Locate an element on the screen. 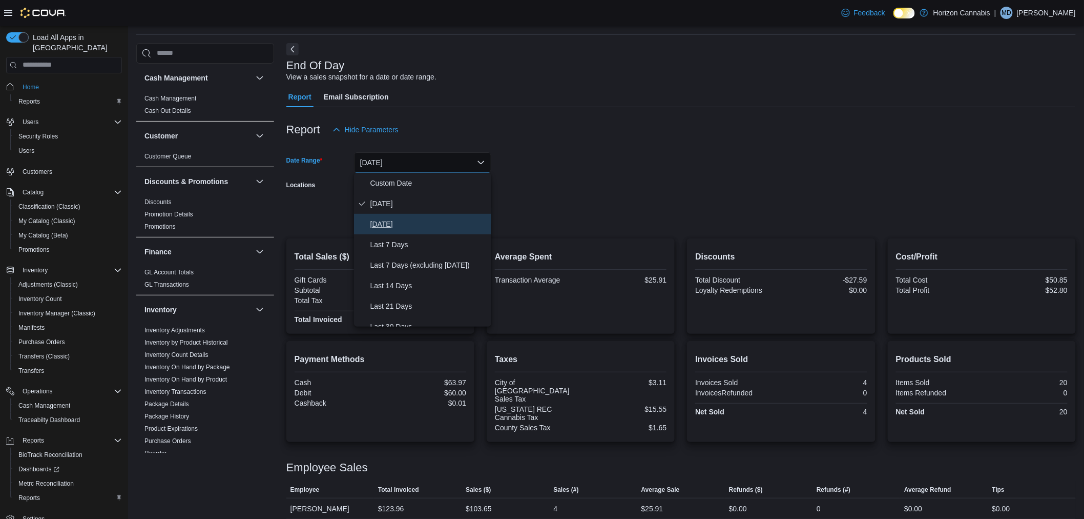  h3: Inventory is located at coordinates (160, 310).